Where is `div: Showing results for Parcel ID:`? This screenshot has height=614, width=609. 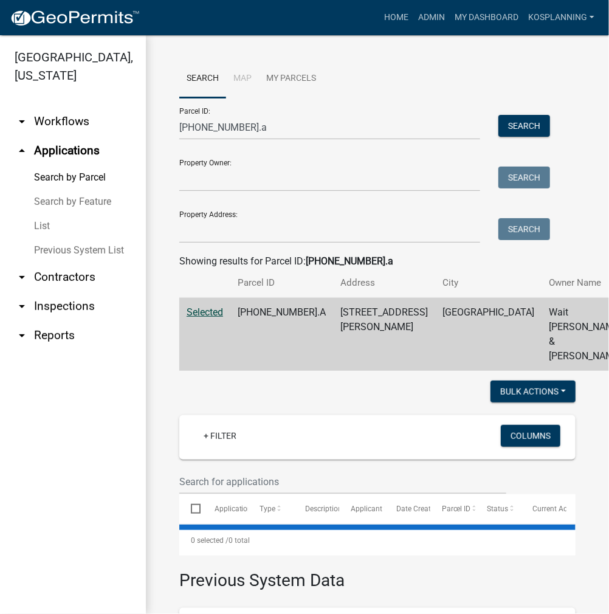
div: Showing results for Parcel ID: is located at coordinates (377, 261).